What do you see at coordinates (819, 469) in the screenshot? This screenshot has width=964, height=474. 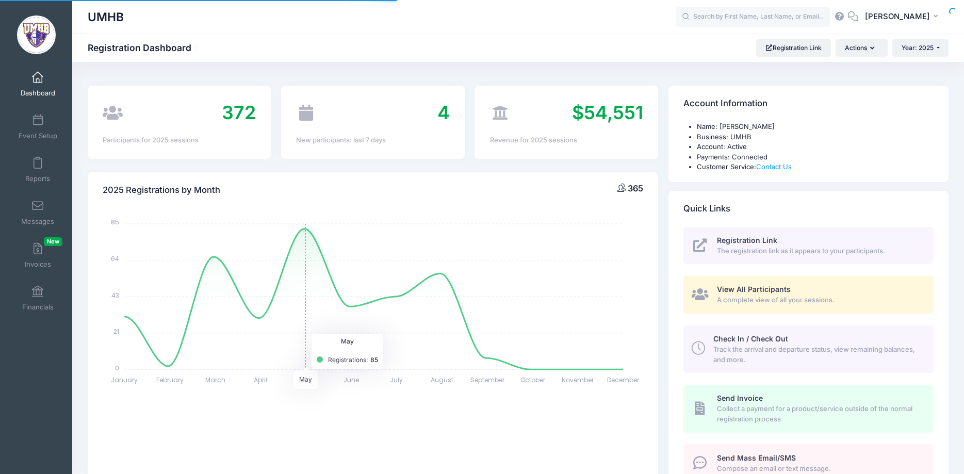 I see `span: Compose an email or text message.` at bounding box center [819, 469].